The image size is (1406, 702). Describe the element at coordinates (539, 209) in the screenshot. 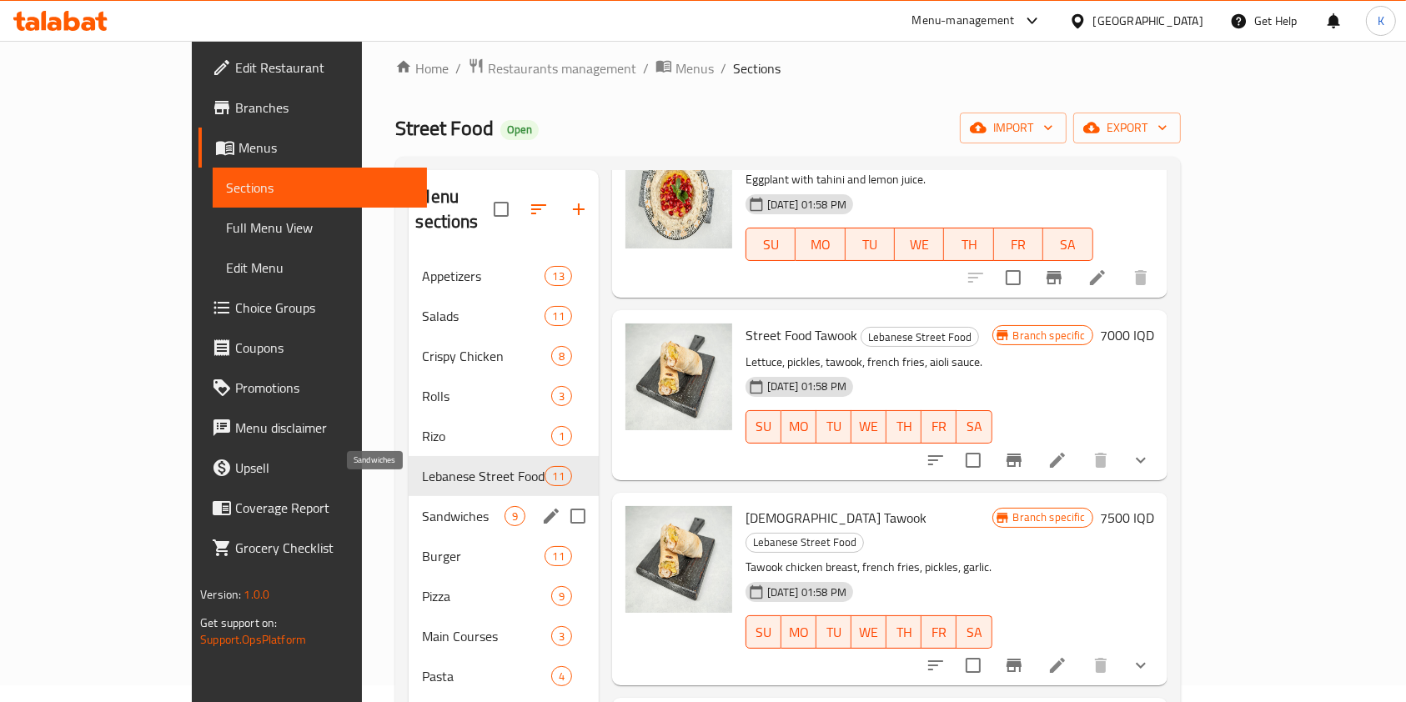

I see `span: Sort sections` at that location.